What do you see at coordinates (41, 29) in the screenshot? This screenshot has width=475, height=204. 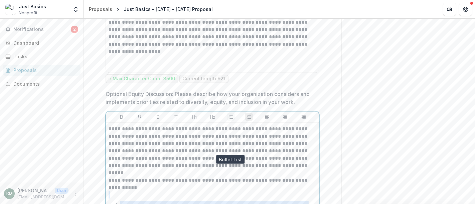 I see `button: Notifications2` at bounding box center [41, 29].